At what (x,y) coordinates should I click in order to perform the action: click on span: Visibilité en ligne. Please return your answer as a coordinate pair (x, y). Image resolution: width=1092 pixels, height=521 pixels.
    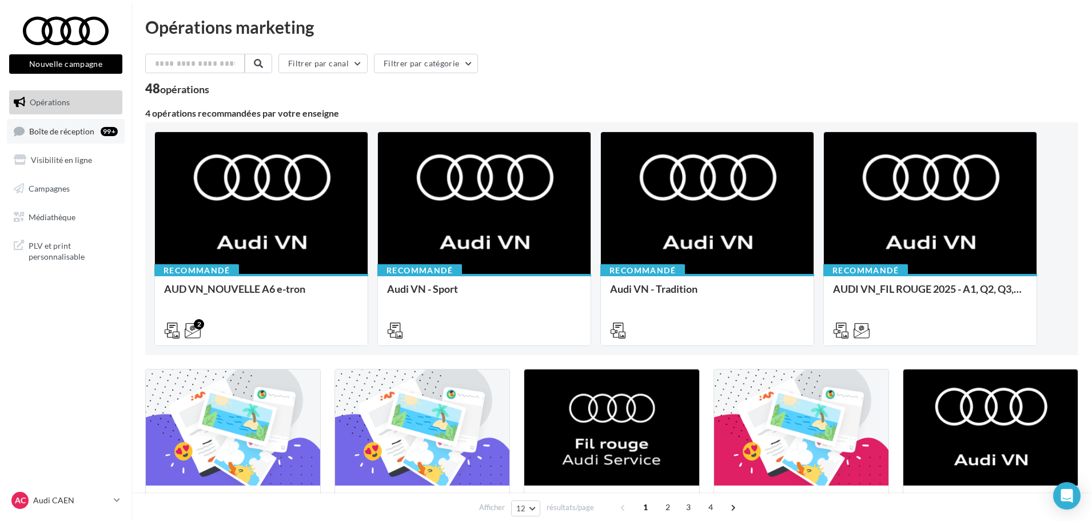
    Looking at the image, I should click on (61, 159).